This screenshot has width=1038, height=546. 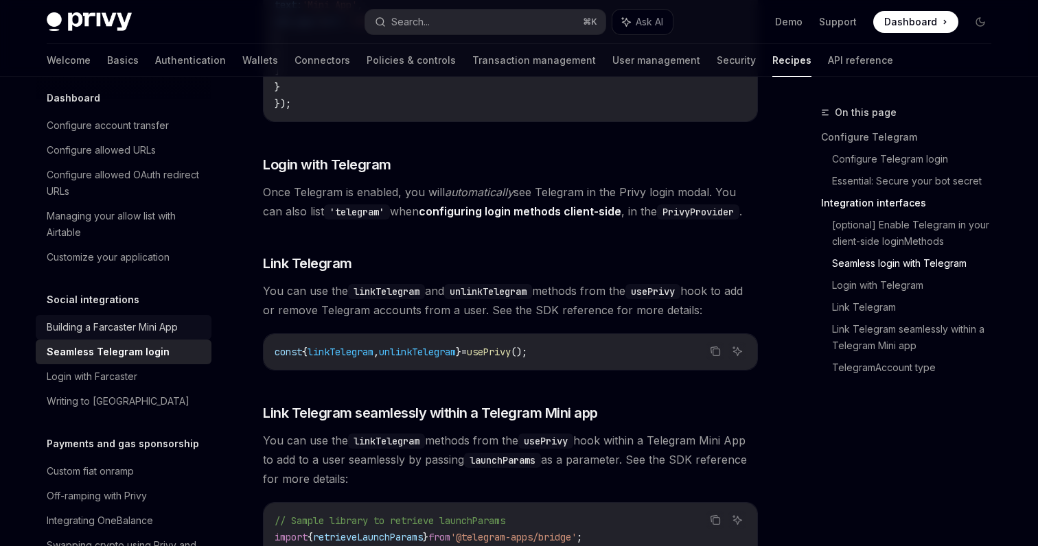 What do you see at coordinates (291, 537) in the screenshot?
I see `span: import` at bounding box center [291, 537].